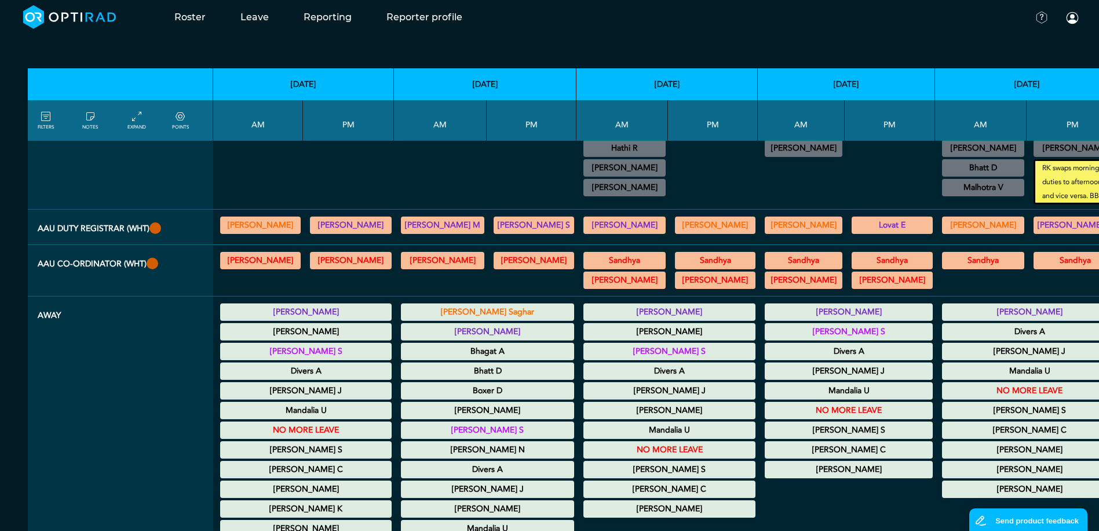  I want to click on summary: Hathi R, so click(625, 148).